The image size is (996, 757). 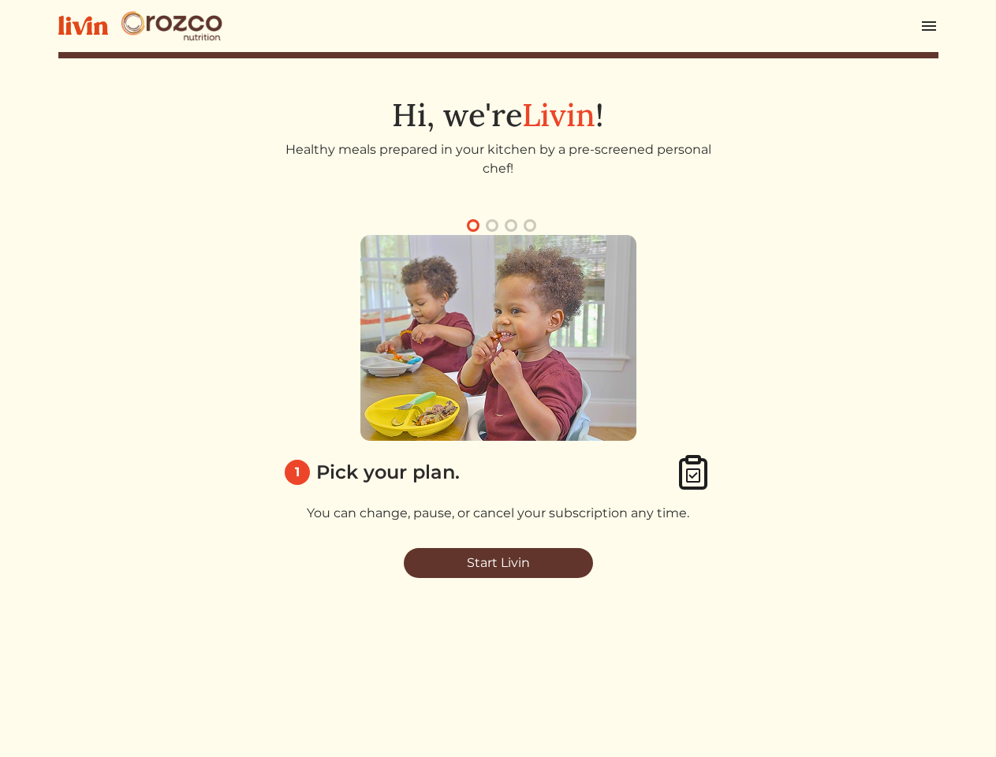 What do you see at coordinates (297, 473) in the screenshot?
I see `div: 1` at bounding box center [297, 473].